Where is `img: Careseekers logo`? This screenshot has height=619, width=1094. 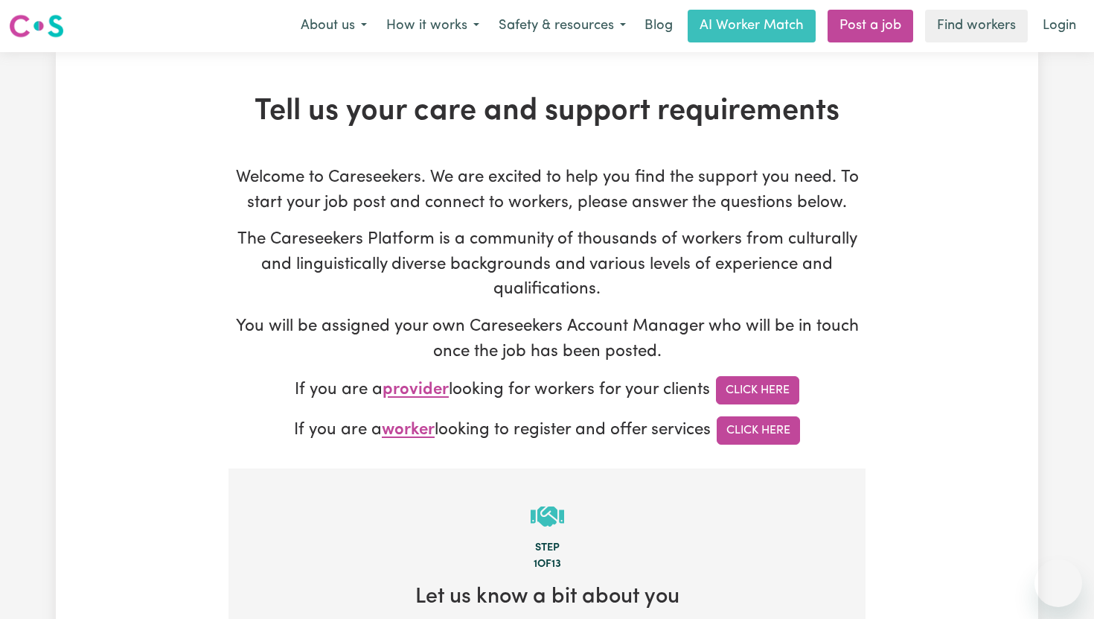
img: Careseekers logo is located at coordinates (36, 26).